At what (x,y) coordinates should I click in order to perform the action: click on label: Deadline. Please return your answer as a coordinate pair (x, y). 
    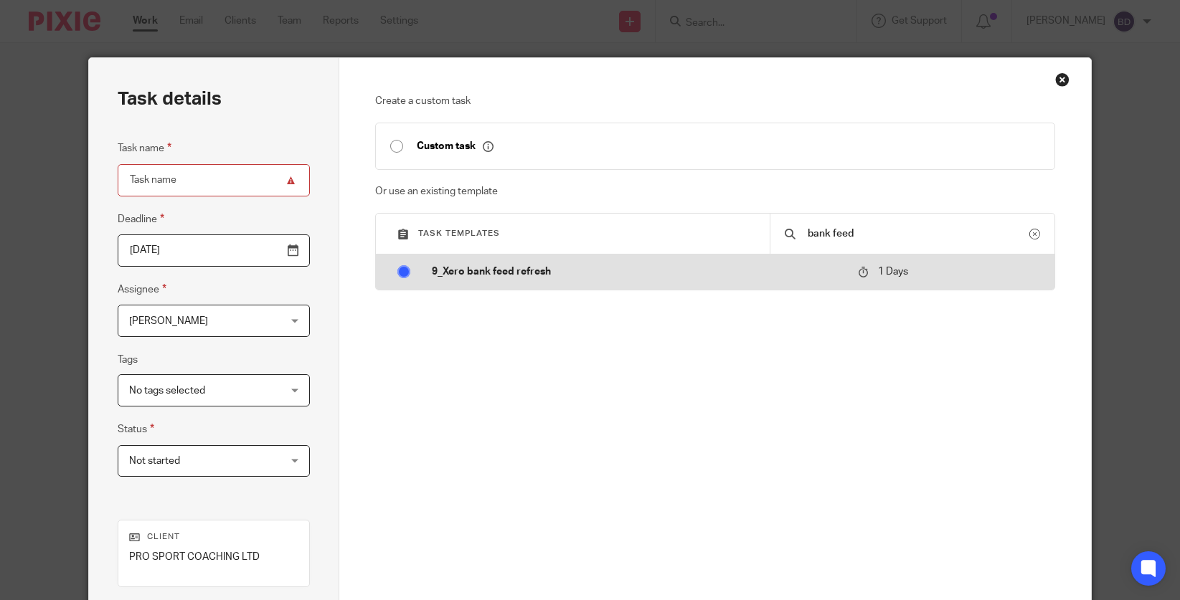
    Looking at the image, I should click on (141, 219).